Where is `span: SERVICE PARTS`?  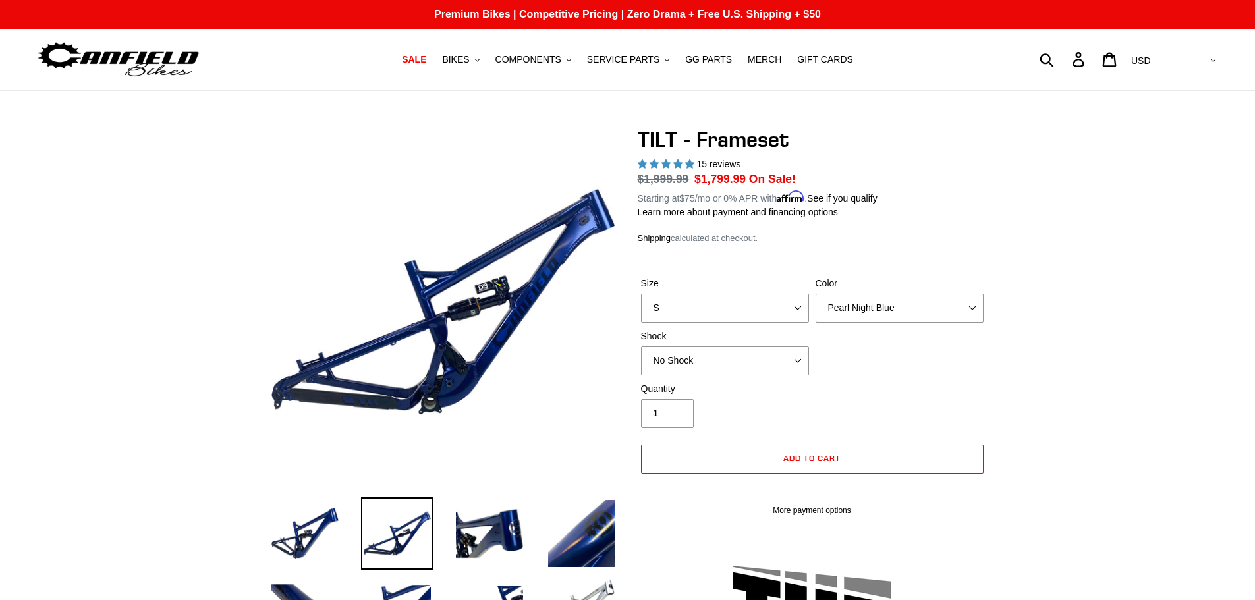
span: SERVICE PARTS is located at coordinates (623, 59).